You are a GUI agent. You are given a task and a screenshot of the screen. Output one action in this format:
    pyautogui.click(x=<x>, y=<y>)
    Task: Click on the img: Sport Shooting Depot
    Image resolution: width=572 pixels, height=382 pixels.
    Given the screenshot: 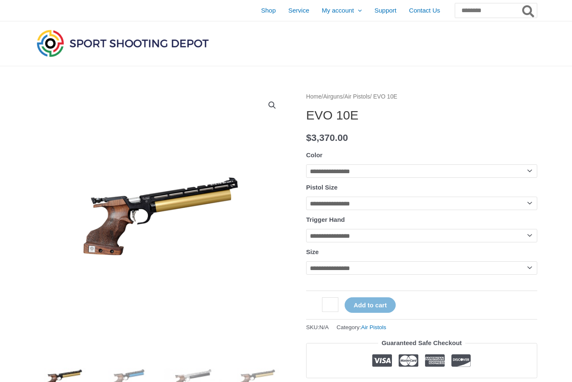 What is the action you would take?
    pyautogui.click(x=123, y=43)
    